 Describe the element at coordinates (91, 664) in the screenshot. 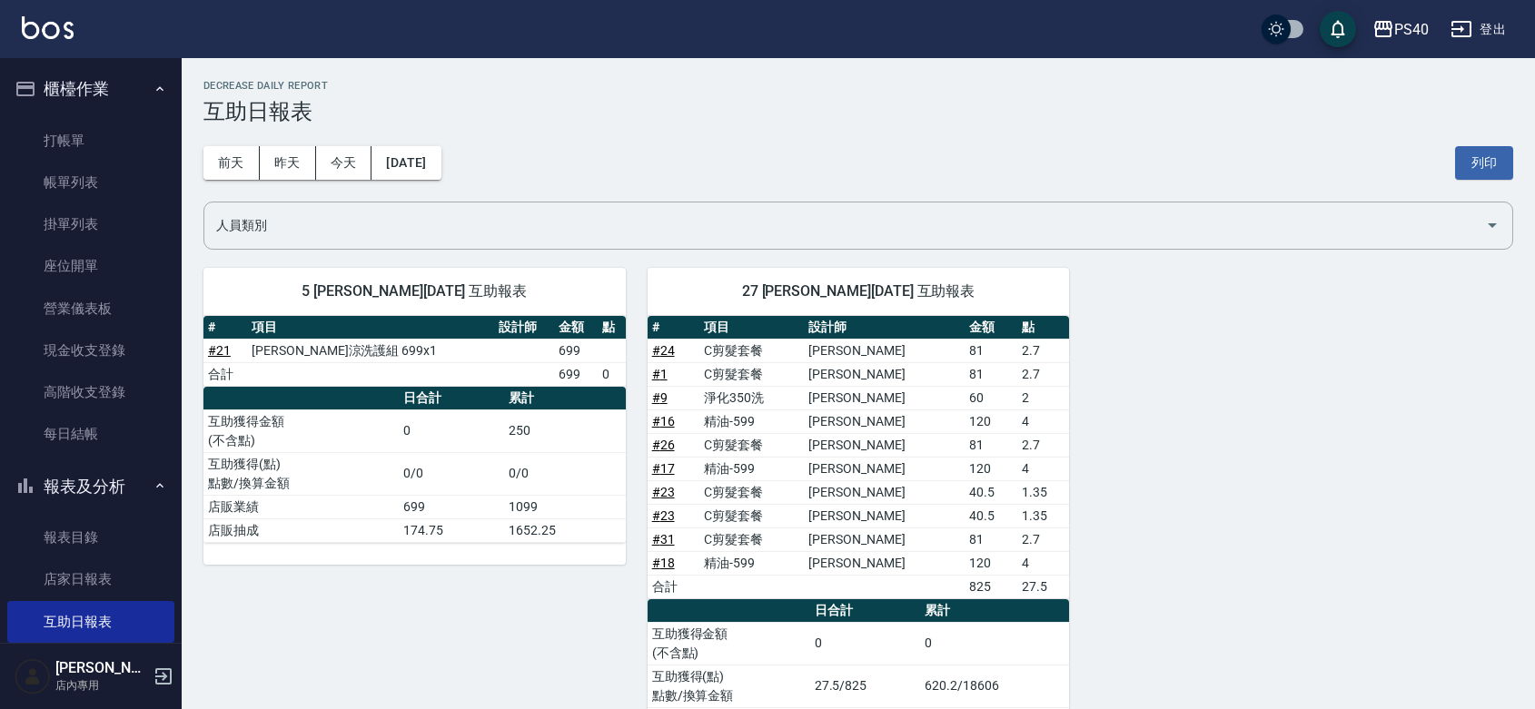

I see `a: 互助排行榜` at that location.